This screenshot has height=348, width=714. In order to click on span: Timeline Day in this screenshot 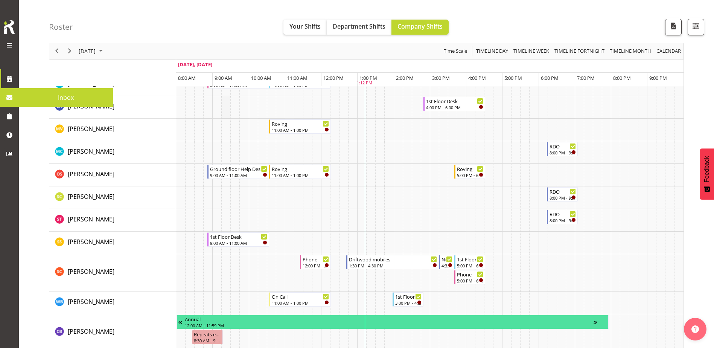, I will do `click(492, 51)`.